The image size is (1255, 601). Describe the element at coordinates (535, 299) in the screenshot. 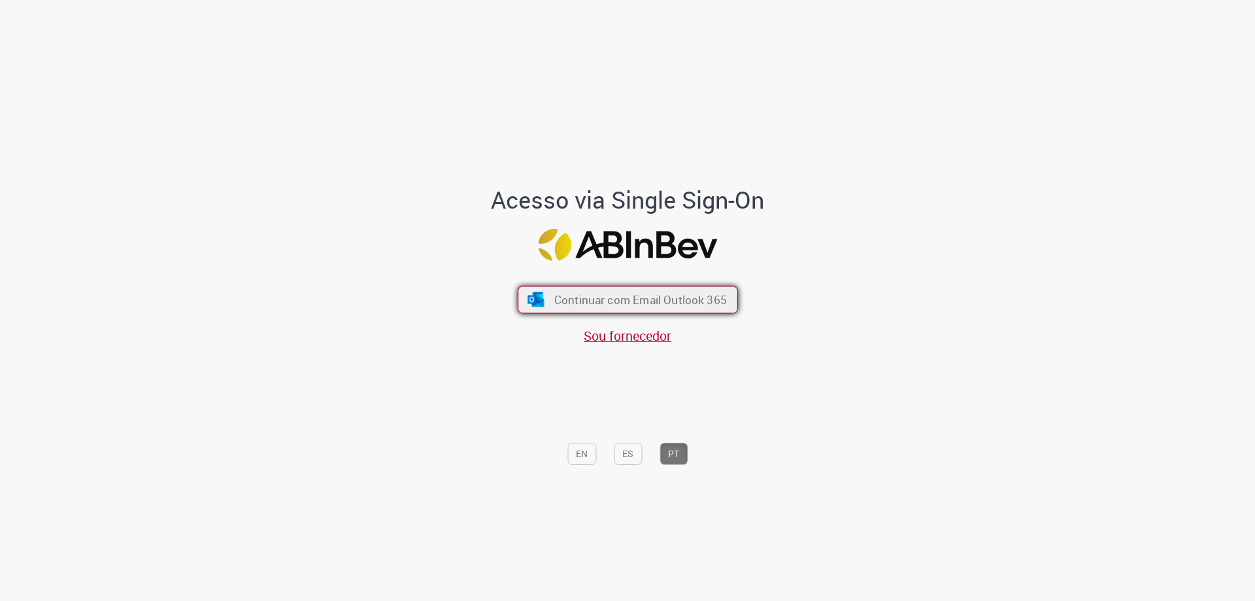

I see `img: ícone Azure/Microsoft 360` at that location.